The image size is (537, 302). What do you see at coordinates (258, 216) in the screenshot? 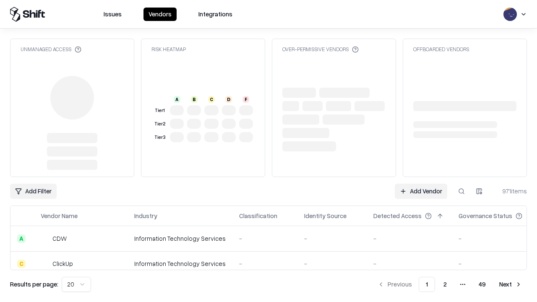
I see `div: Classification` at bounding box center [258, 216].